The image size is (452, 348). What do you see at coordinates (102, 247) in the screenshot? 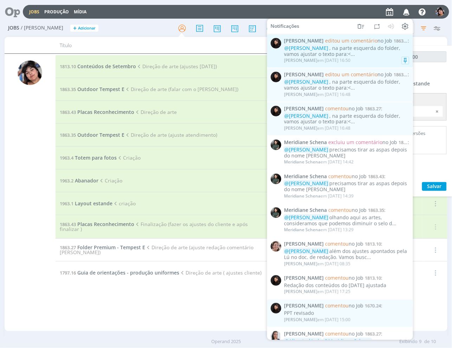
I see `a: 1863.27Folder Premium - Tempest E` at bounding box center [102, 247].